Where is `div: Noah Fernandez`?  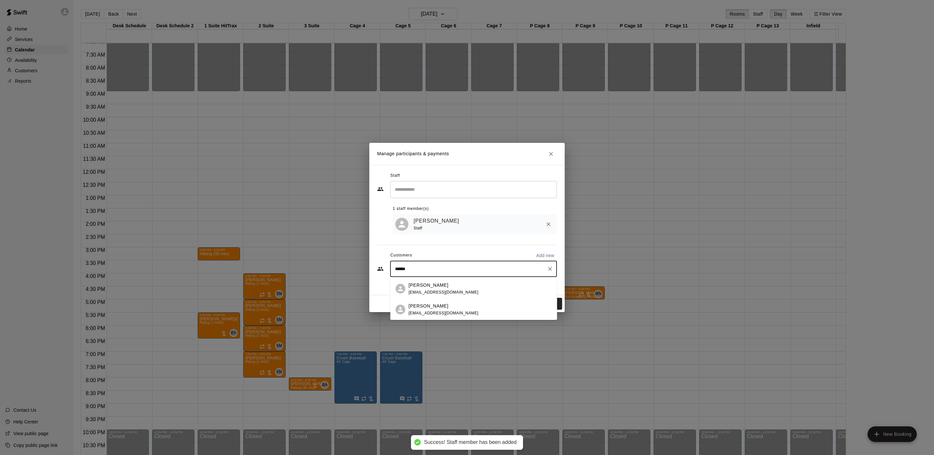 div: Noah Fernandez is located at coordinates (401, 310).